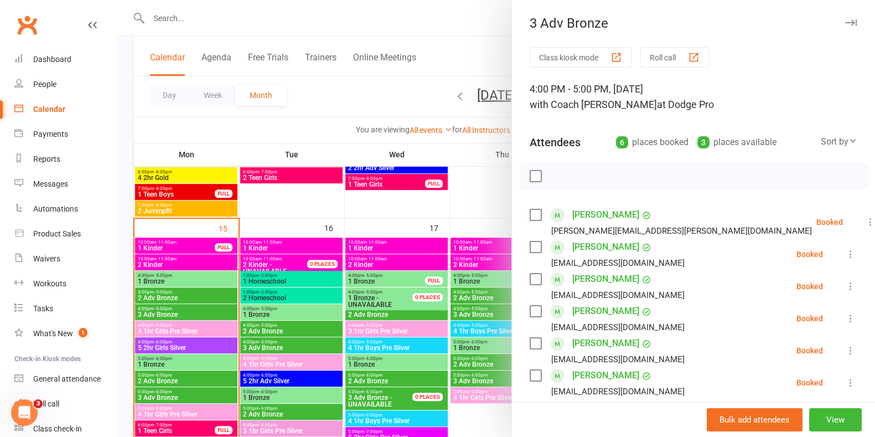  I want to click on a: What's New1, so click(65, 333).